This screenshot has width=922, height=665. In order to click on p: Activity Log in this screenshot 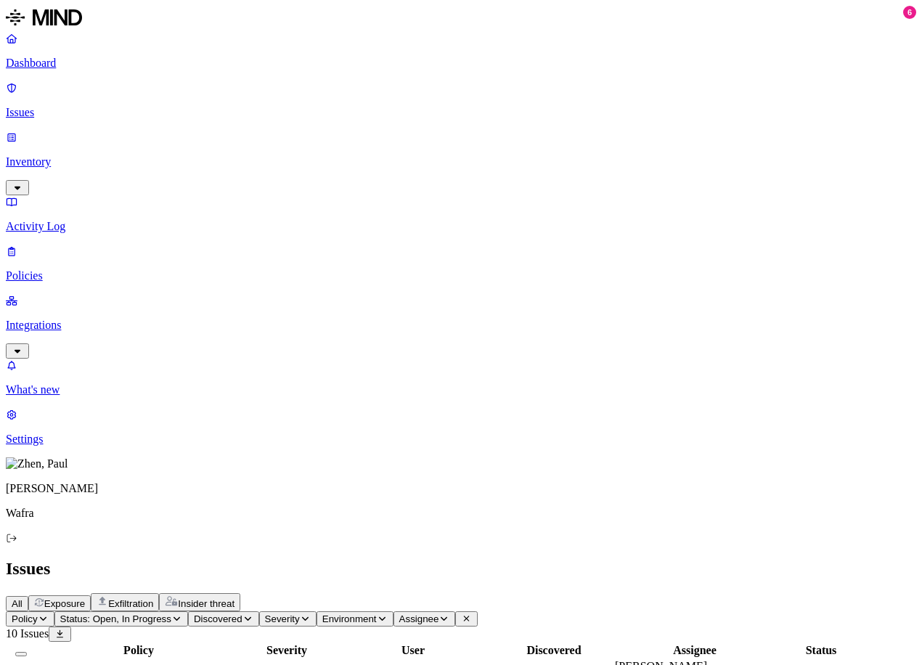, I will do `click(461, 226)`.